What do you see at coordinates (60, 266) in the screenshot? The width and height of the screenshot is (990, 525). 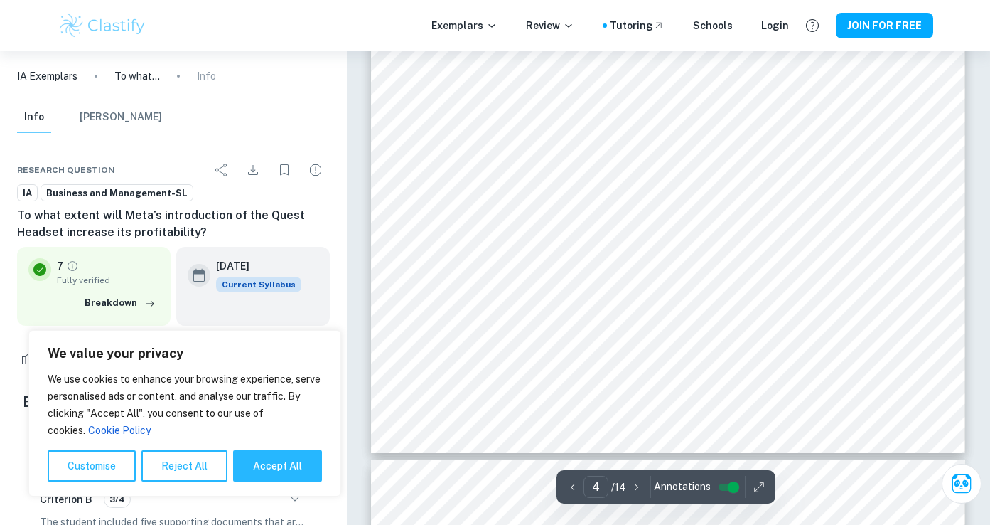 I see `p: 7` at bounding box center [60, 266].